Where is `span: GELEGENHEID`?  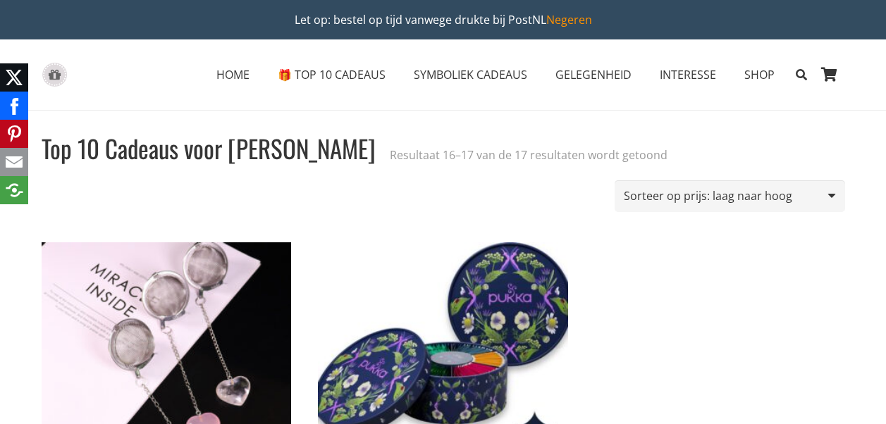
span: GELEGENHEID is located at coordinates (593, 75).